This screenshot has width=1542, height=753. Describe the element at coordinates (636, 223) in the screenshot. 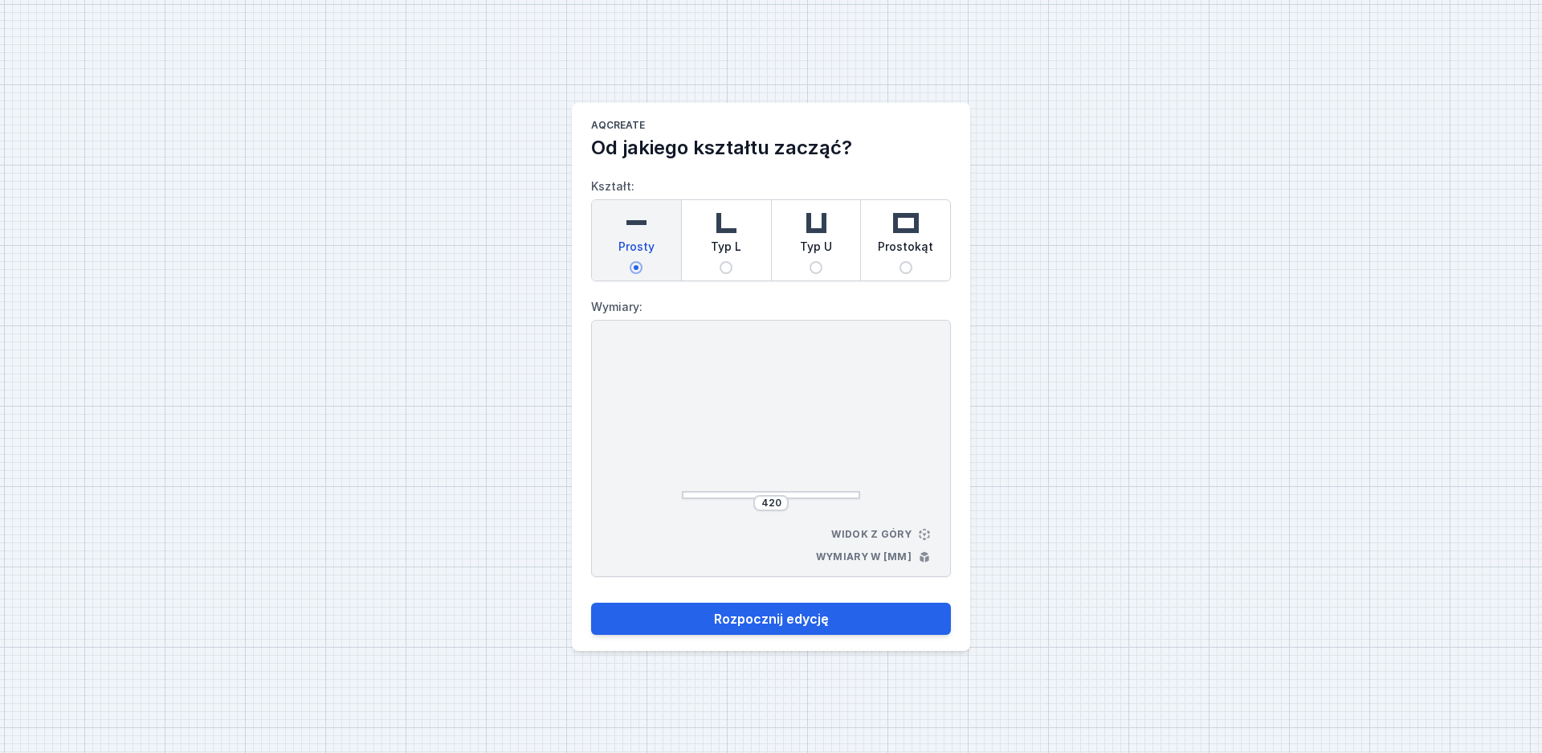

I see `img: straight.svg` at that location.